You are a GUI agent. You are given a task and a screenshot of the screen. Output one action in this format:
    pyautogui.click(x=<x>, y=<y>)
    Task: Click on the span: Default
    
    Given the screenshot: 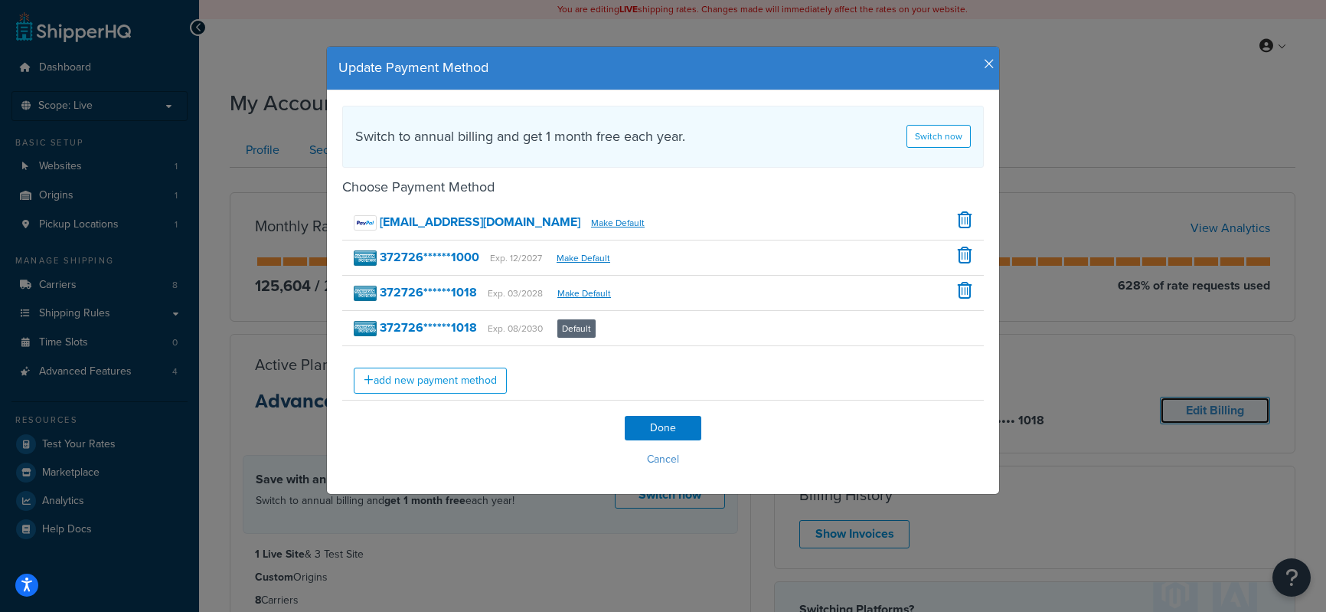 What is the action you would take?
    pyautogui.click(x=577, y=328)
    